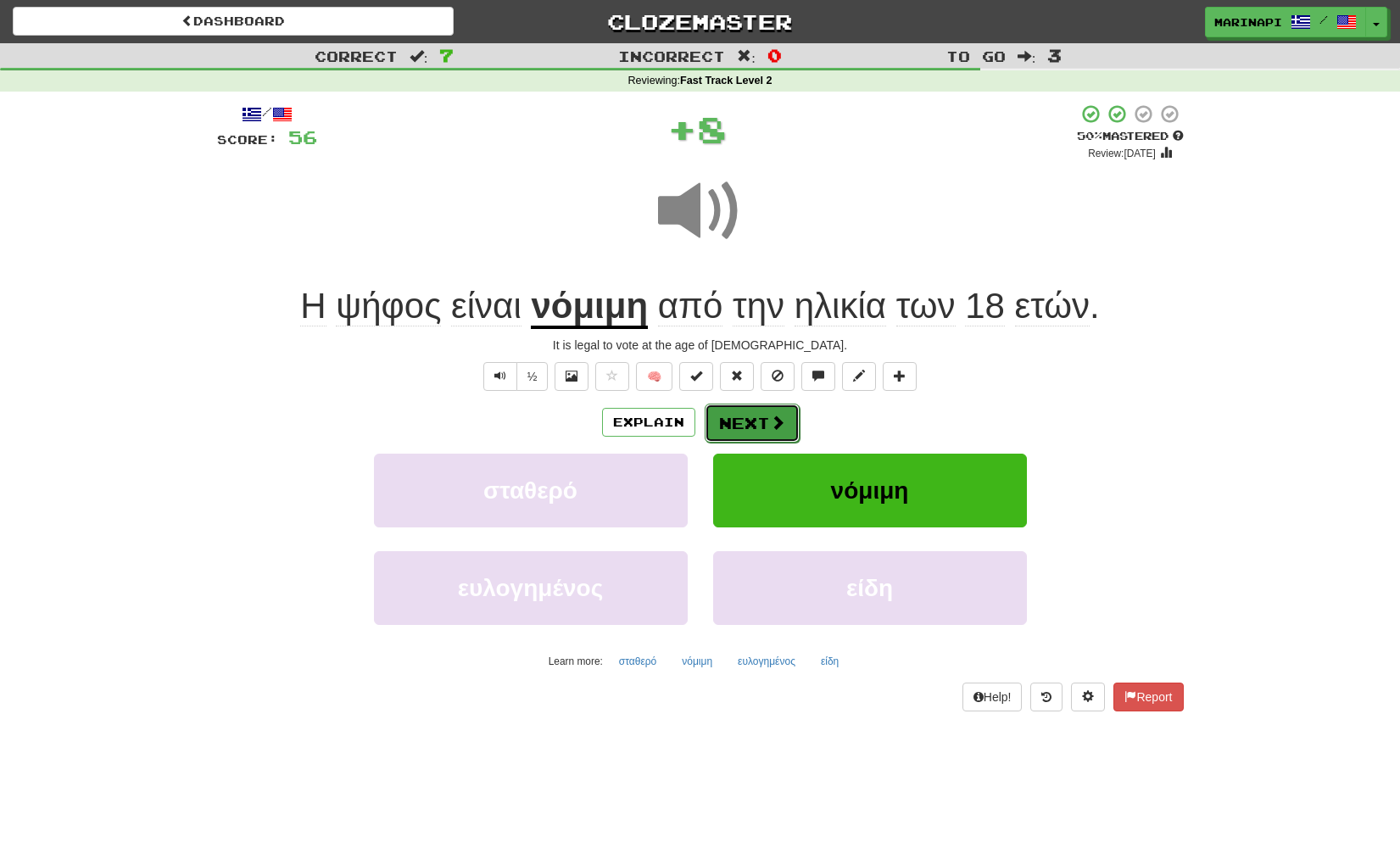  What do you see at coordinates (737, 377) in the screenshot?
I see `button: Reset to 0% Mastered (alt+r)` at bounding box center [737, 377].